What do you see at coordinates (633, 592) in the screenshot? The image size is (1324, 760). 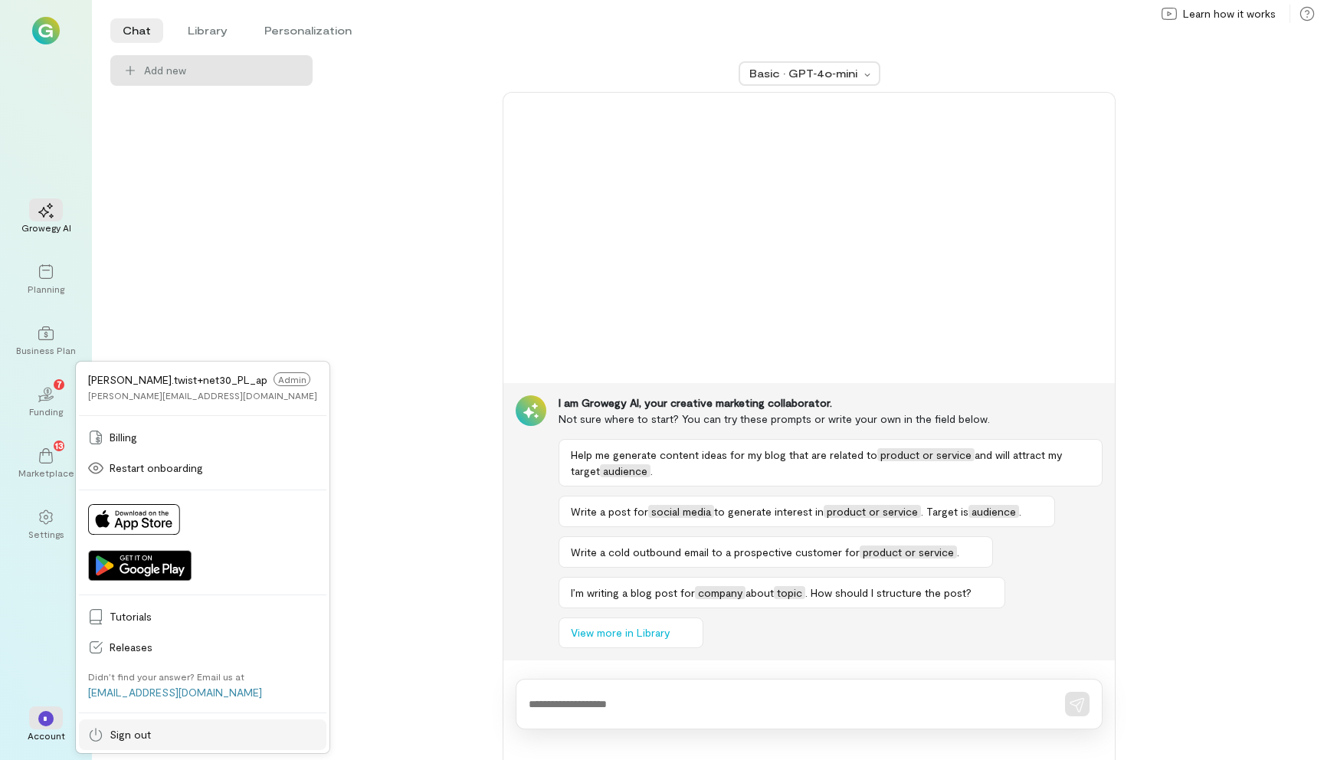 I see `span: I’m writing a blog post for` at bounding box center [633, 592].